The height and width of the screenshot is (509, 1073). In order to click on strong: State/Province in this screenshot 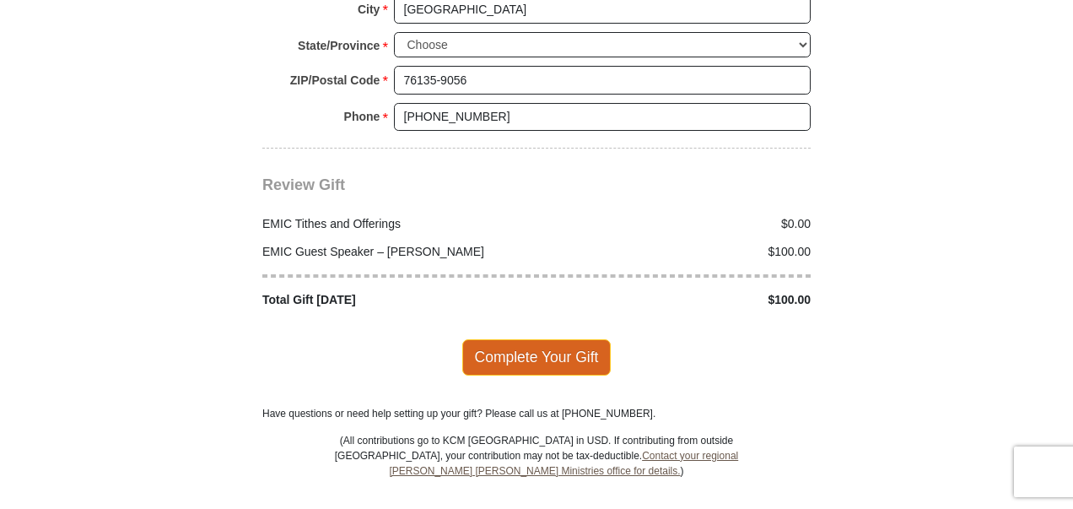, I will do `click(338, 46)`.